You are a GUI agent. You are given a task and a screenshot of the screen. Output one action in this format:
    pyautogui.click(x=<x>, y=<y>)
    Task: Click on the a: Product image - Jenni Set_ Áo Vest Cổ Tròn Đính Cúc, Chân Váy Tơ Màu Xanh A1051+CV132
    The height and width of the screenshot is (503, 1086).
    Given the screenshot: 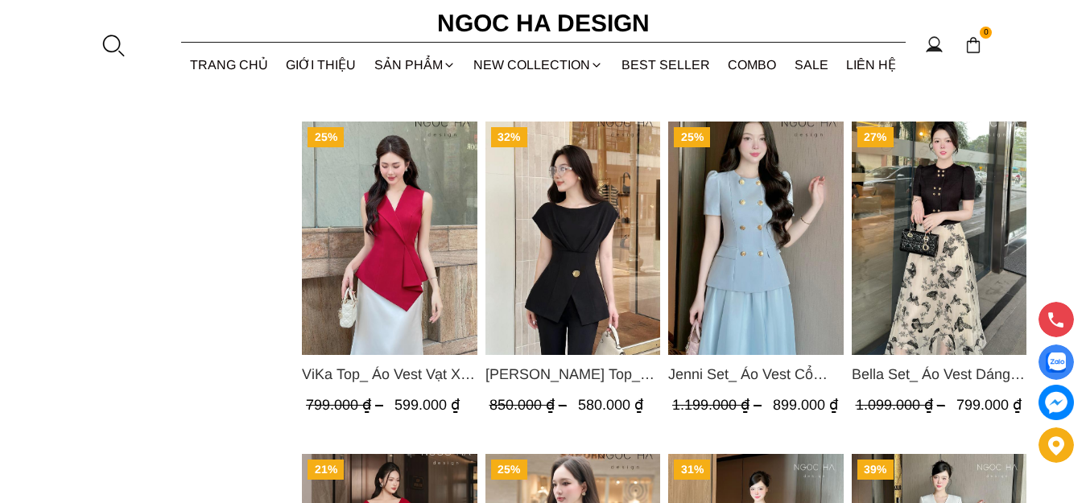 What is the action you would take?
    pyautogui.click(x=756, y=238)
    